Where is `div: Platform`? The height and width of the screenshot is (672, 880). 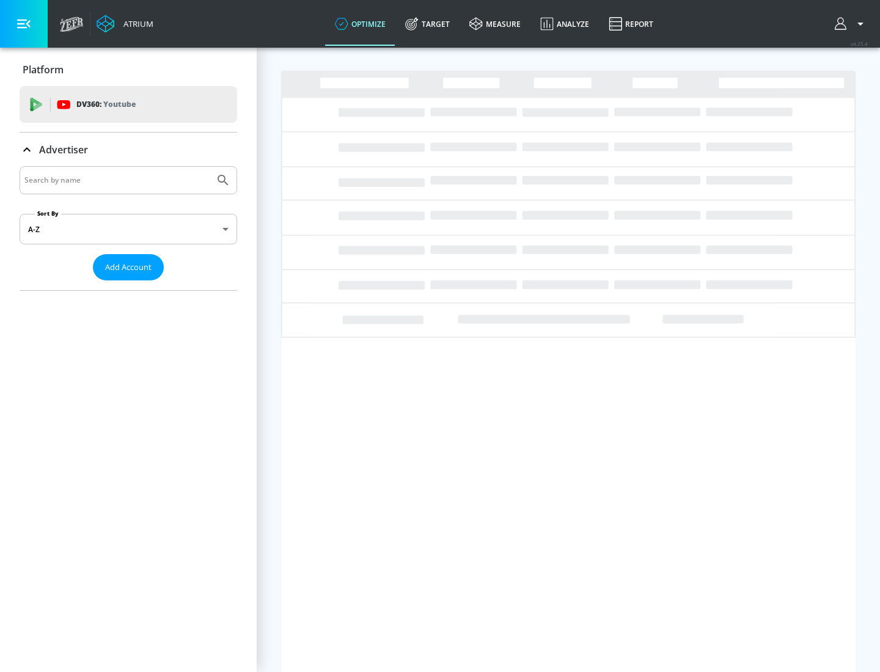 div: Platform is located at coordinates (128, 70).